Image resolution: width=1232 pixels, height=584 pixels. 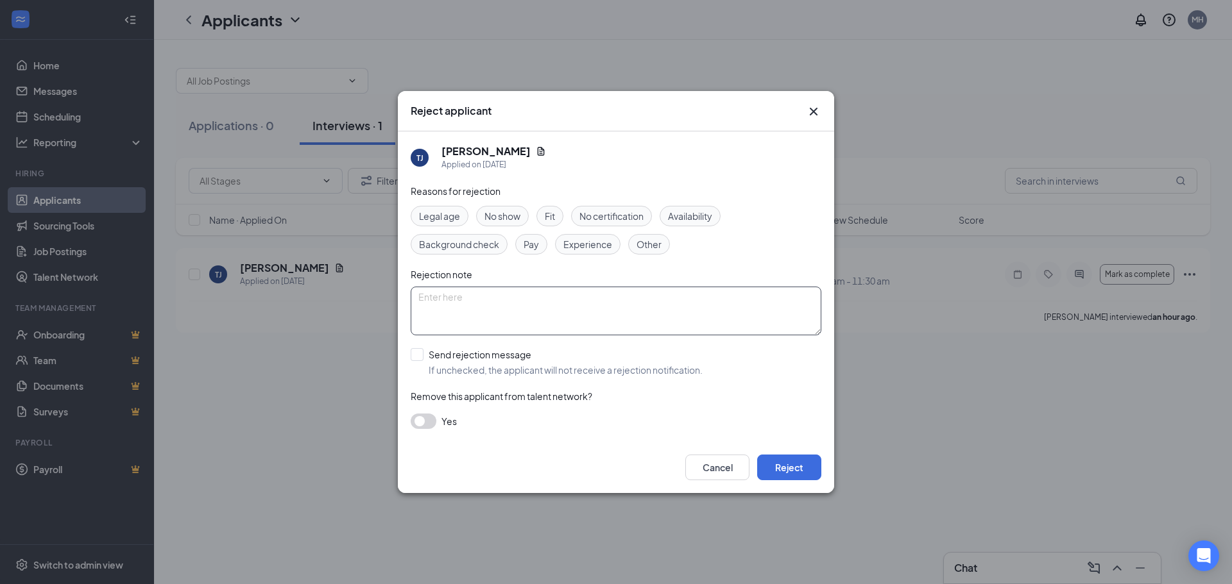 What do you see at coordinates (690, 216) in the screenshot?
I see `span: Availability` at bounding box center [690, 216].